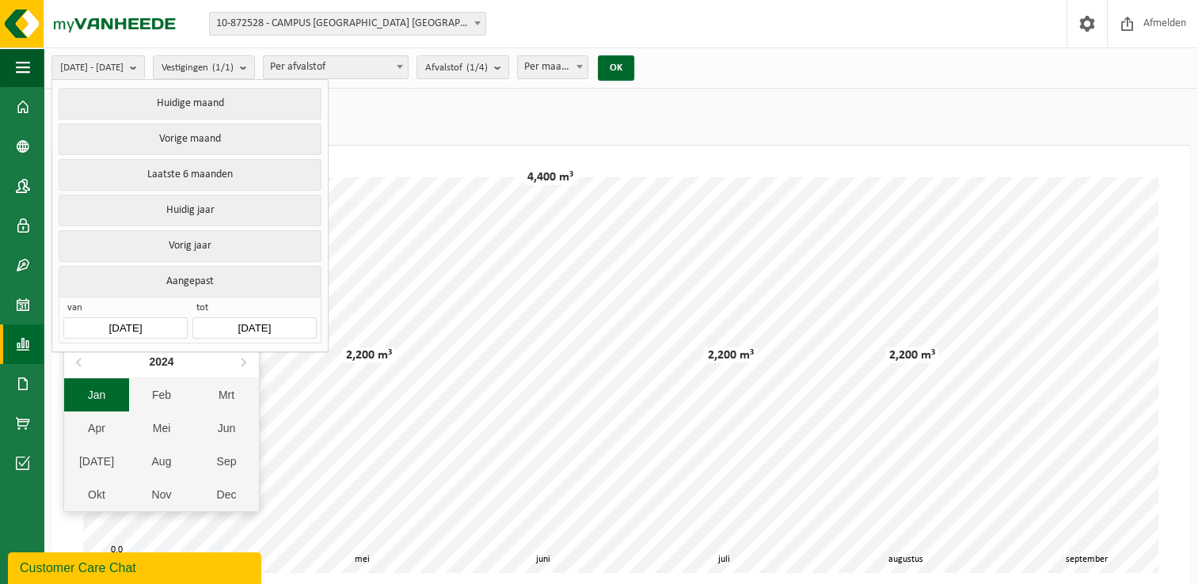  Describe the element at coordinates (226, 395) in the screenshot. I see `div: Mrt` at that location.